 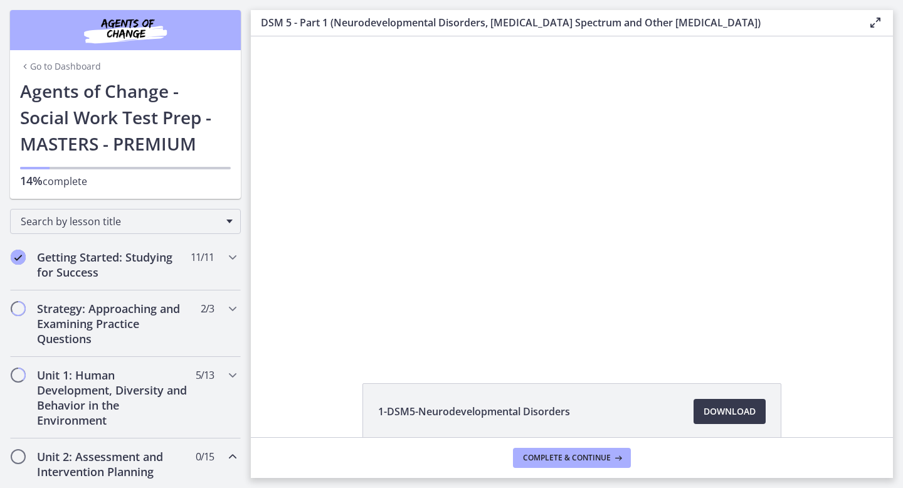 I want to click on span: Search by lesson title, so click(x=120, y=221).